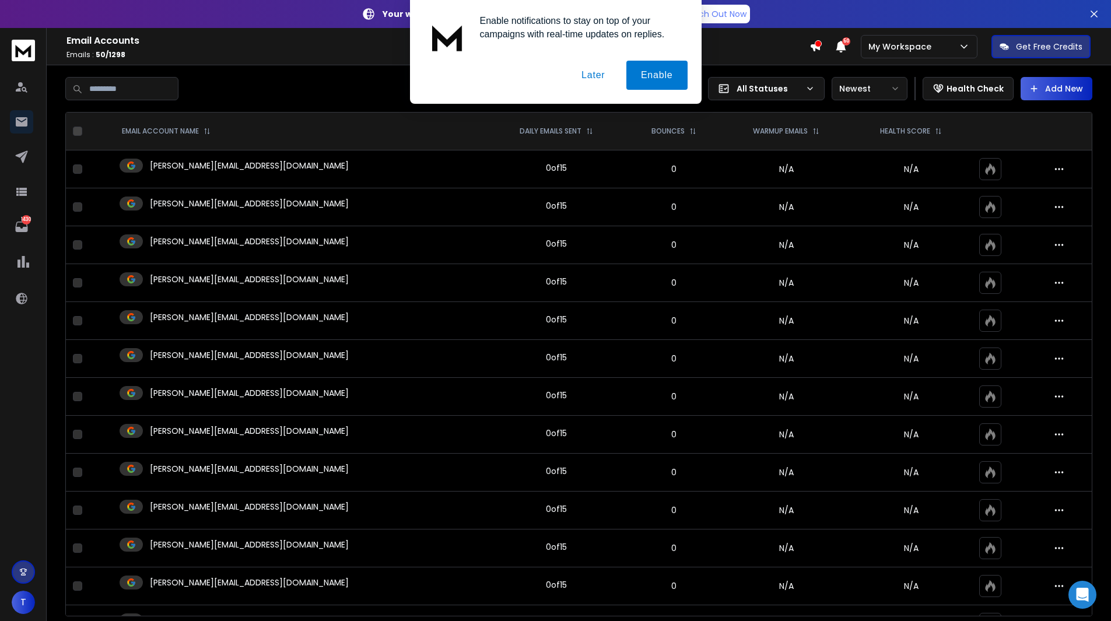 The width and height of the screenshot is (1111, 621). I want to click on button: Later, so click(593, 75).